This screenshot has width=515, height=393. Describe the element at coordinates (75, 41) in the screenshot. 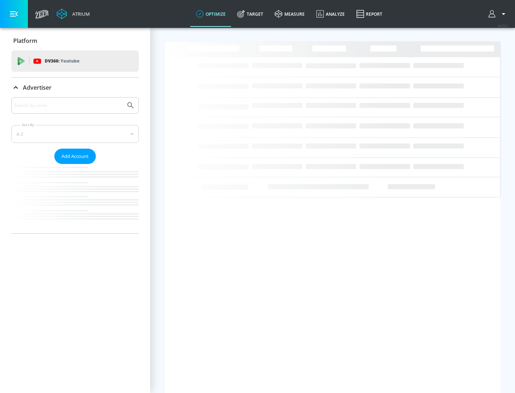

I see `div: Platform` at that location.